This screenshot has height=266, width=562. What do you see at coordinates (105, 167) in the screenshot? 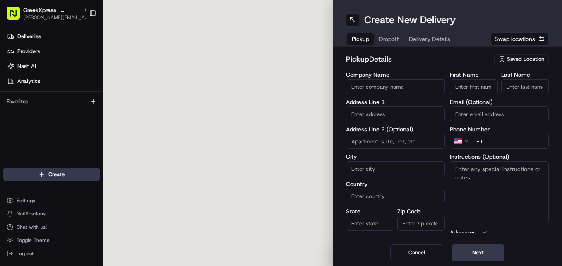
I see `span: API Documentation` at bounding box center [105, 167].